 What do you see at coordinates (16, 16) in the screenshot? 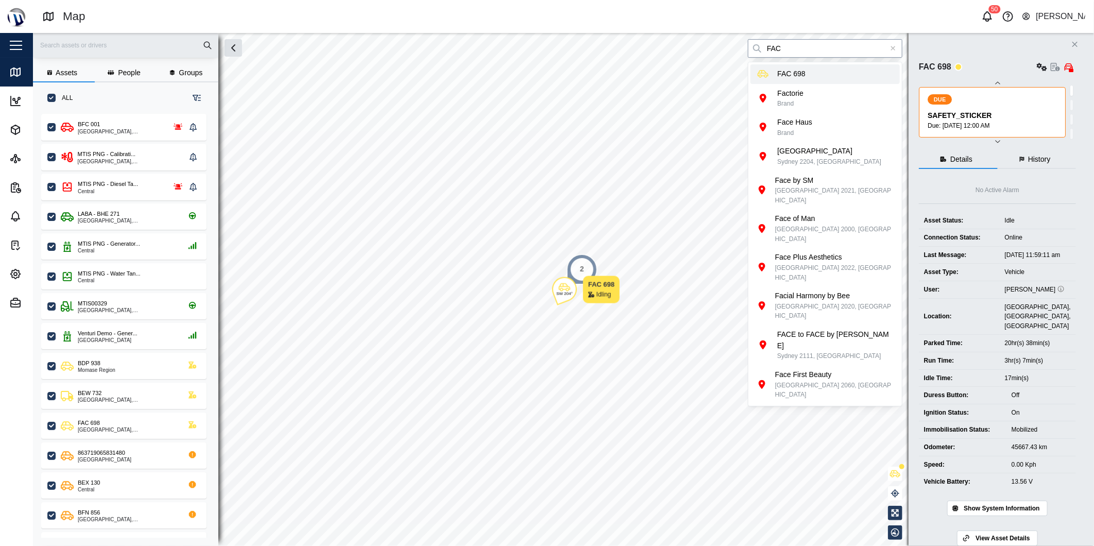
I see `img: Main Logo` at bounding box center [16, 16].